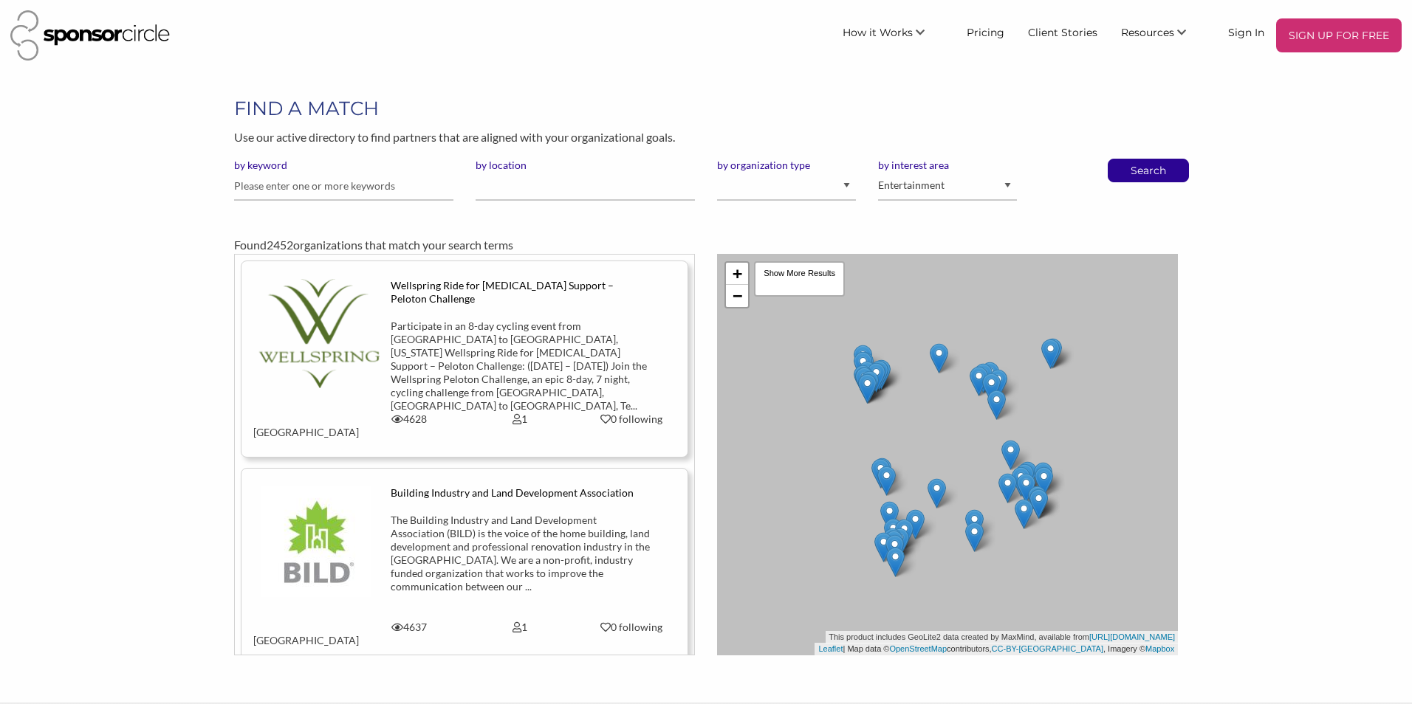 The image size is (1412, 704). What do you see at coordinates (1246, 32) in the screenshot?
I see `a: Sign In` at bounding box center [1246, 32].